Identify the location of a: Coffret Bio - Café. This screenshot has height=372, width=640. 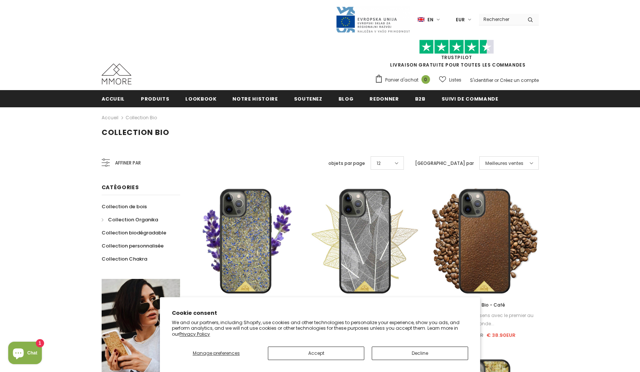
(484, 305).